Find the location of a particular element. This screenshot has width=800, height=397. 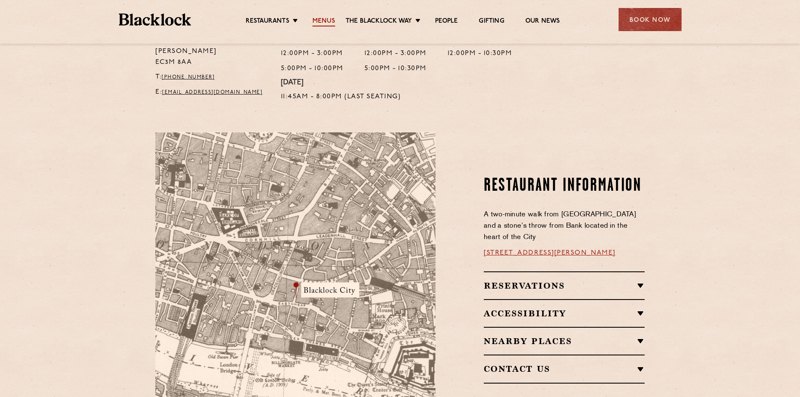

a: Restaurants is located at coordinates (267, 22).